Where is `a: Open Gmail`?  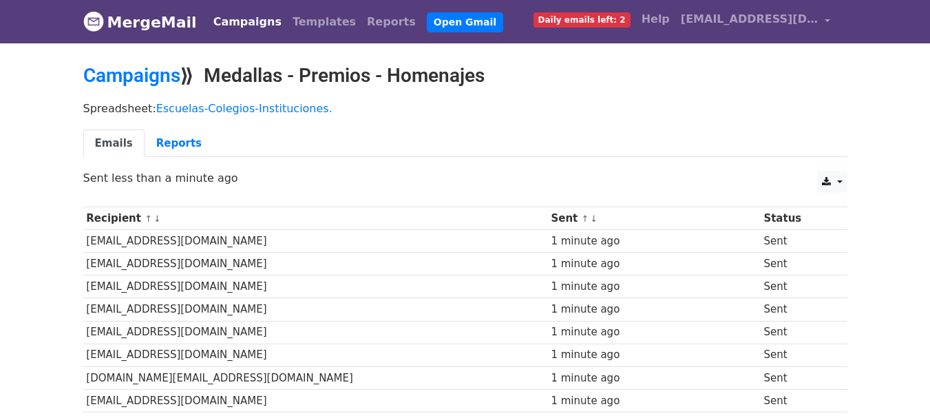
a: Open Gmail is located at coordinates (465, 22).